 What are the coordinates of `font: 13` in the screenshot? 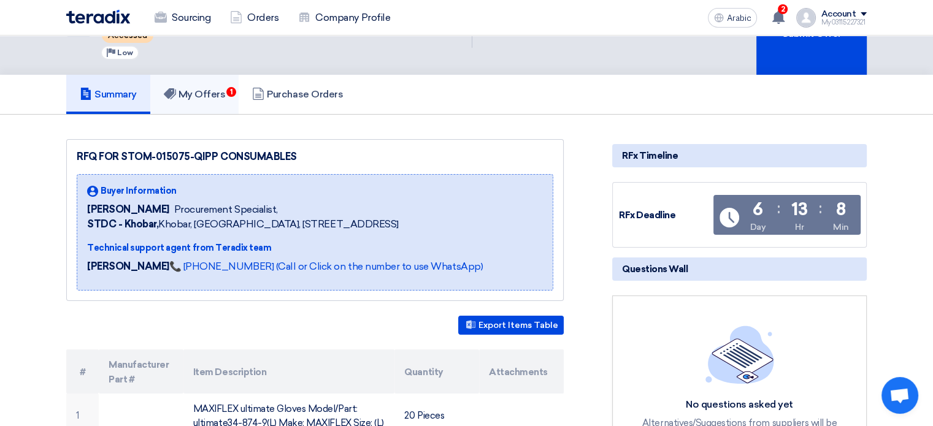 It's located at (799, 209).